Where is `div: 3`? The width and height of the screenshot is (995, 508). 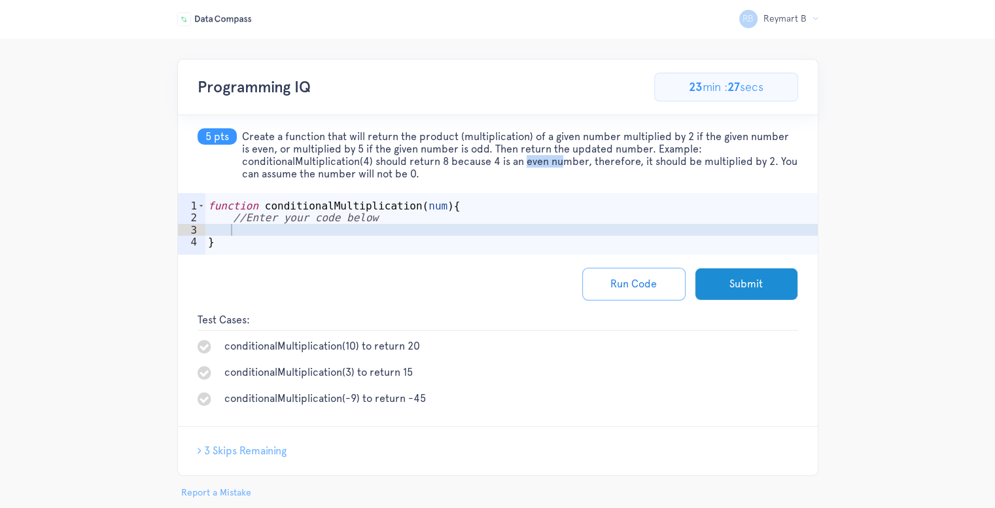
div: 3 is located at coordinates (192, 230).